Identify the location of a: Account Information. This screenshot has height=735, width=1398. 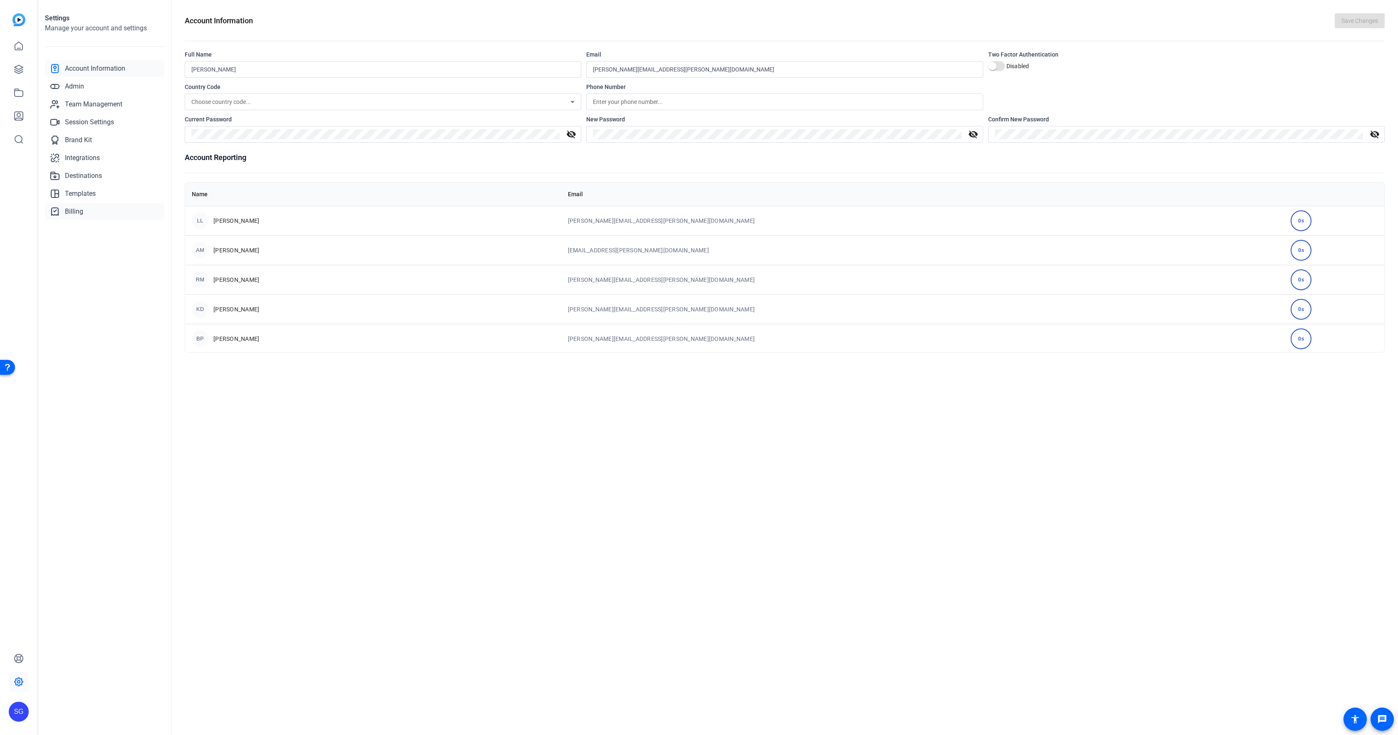
(104, 69).